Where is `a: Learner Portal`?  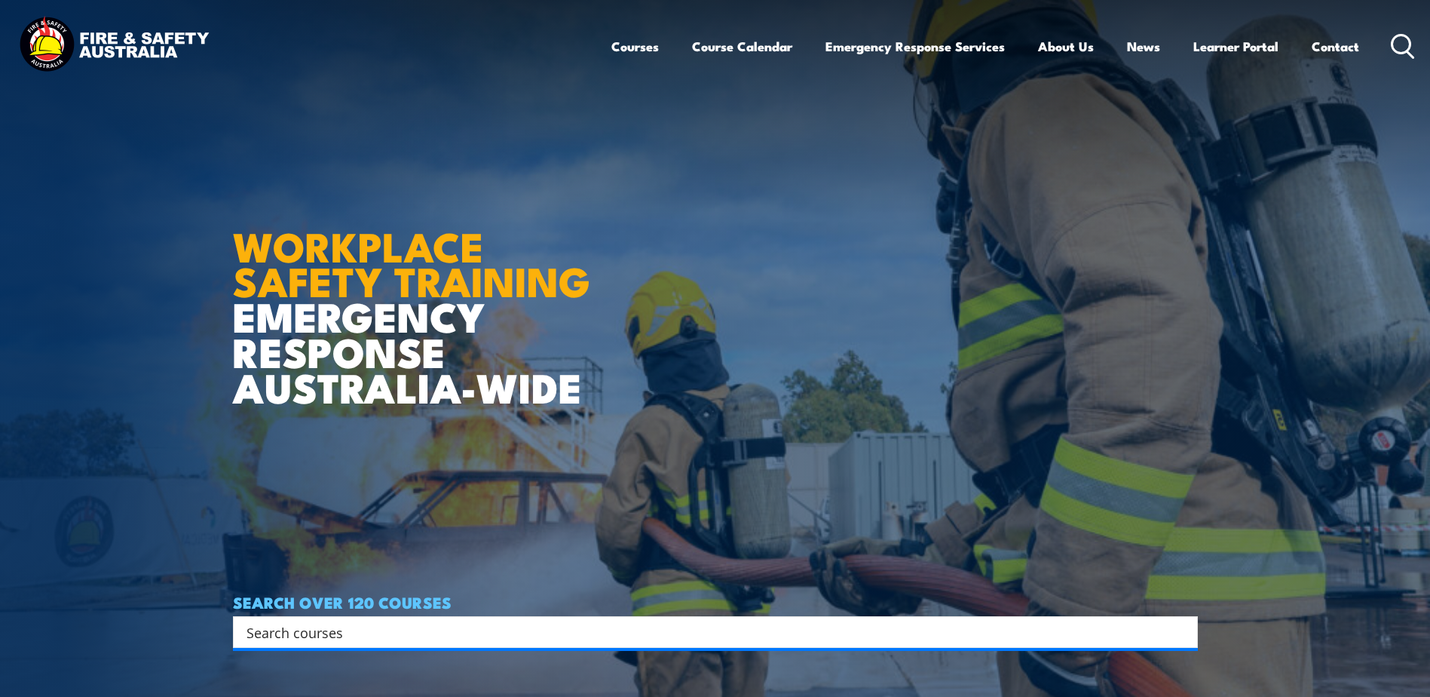
a: Learner Portal is located at coordinates (1236, 46).